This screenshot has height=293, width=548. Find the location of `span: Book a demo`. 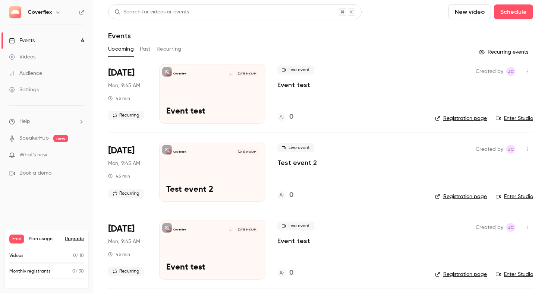

span: Book a demo is located at coordinates (35, 173).